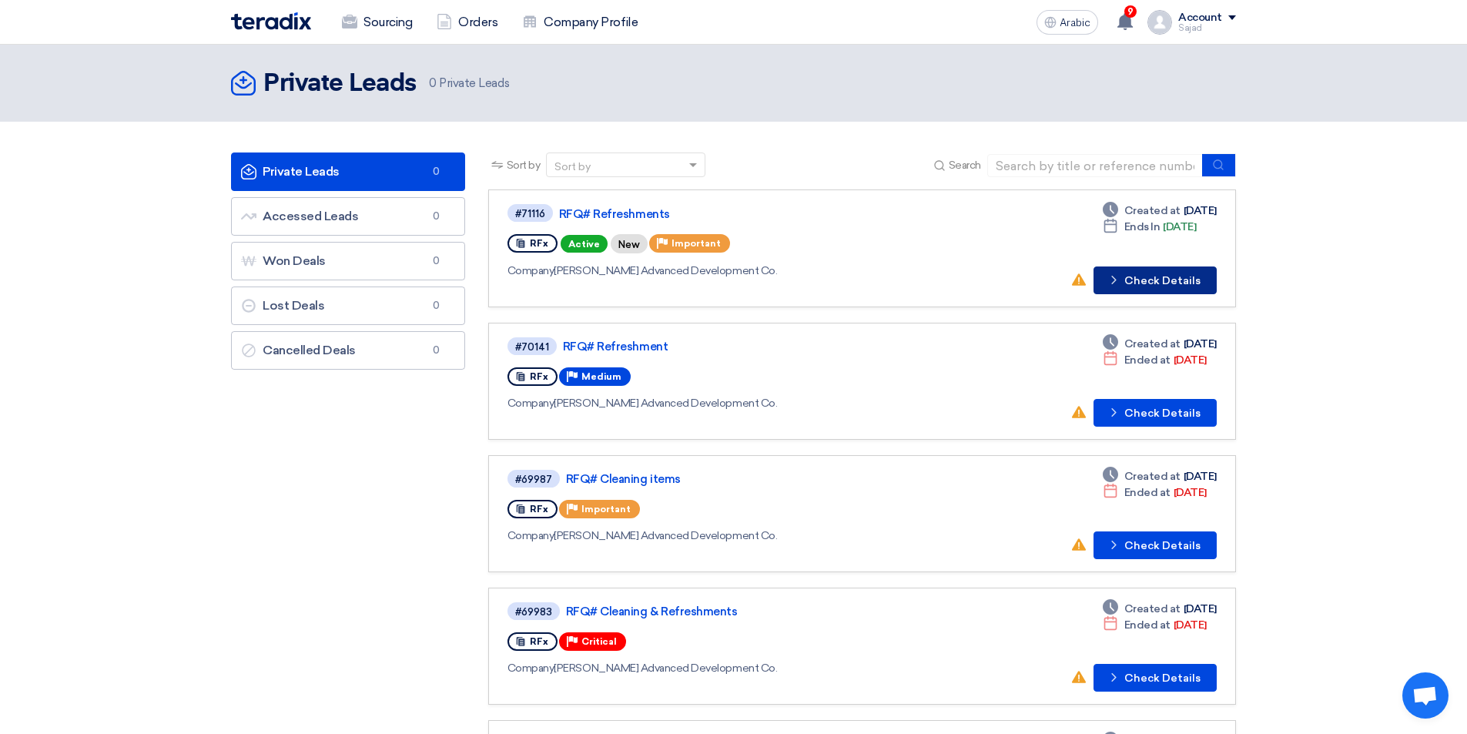 This screenshot has width=1467, height=734. What do you see at coordinates (1190, 28) in the screenshot?
I see `font: Sajad` at bounding box center [1190, 28].